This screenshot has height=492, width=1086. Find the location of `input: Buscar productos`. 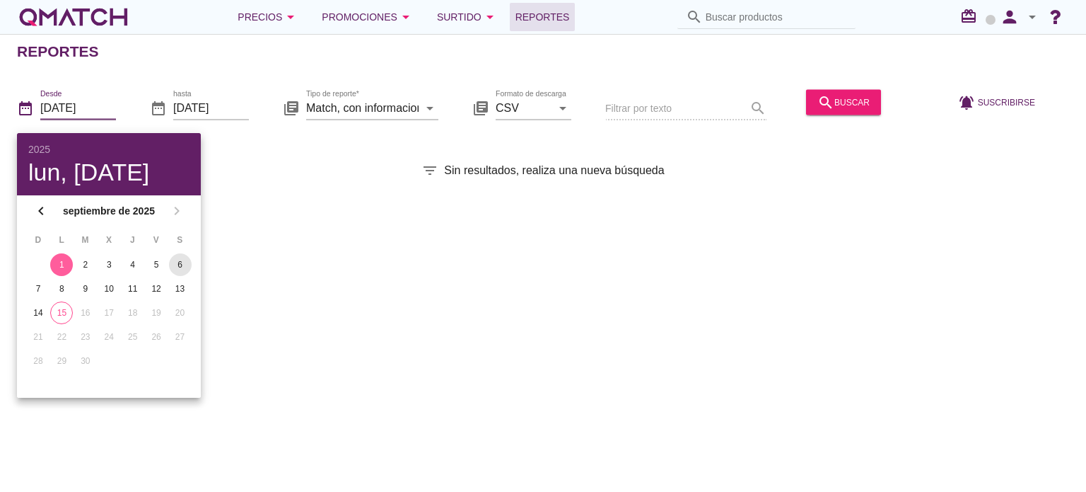

input: Buscar productos is located at coordinates (777, 17).